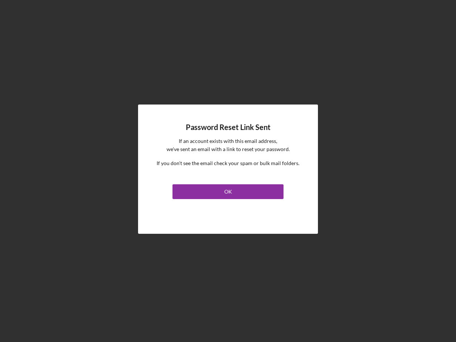 The width and height of the screenshot is (456, 342). Describe the element at coordinates (228, 192) in the screenshot. I see `div: OK` at that location.